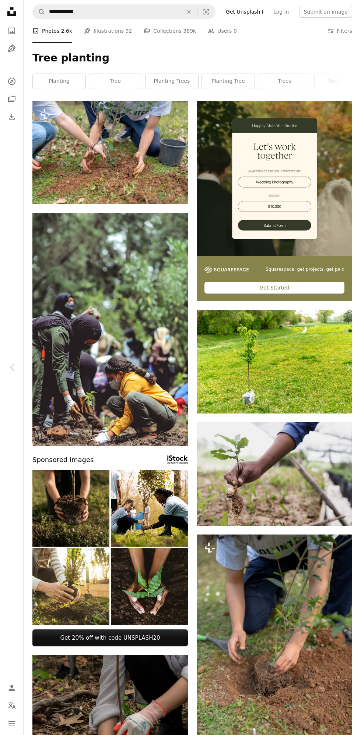 This screenshot has width=361, height=735. I want to click on a: a person kneeling down to plant a tree, so click(274, 651).